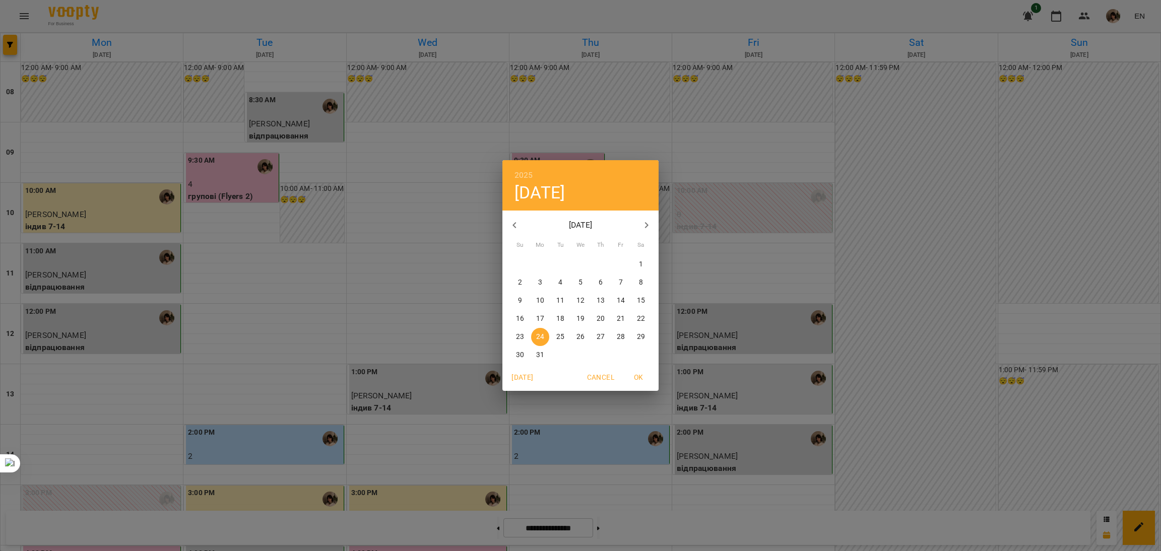  Describe the element at coordinates (601, 378) in the screenshot. I see `span: Cancel` at that location.